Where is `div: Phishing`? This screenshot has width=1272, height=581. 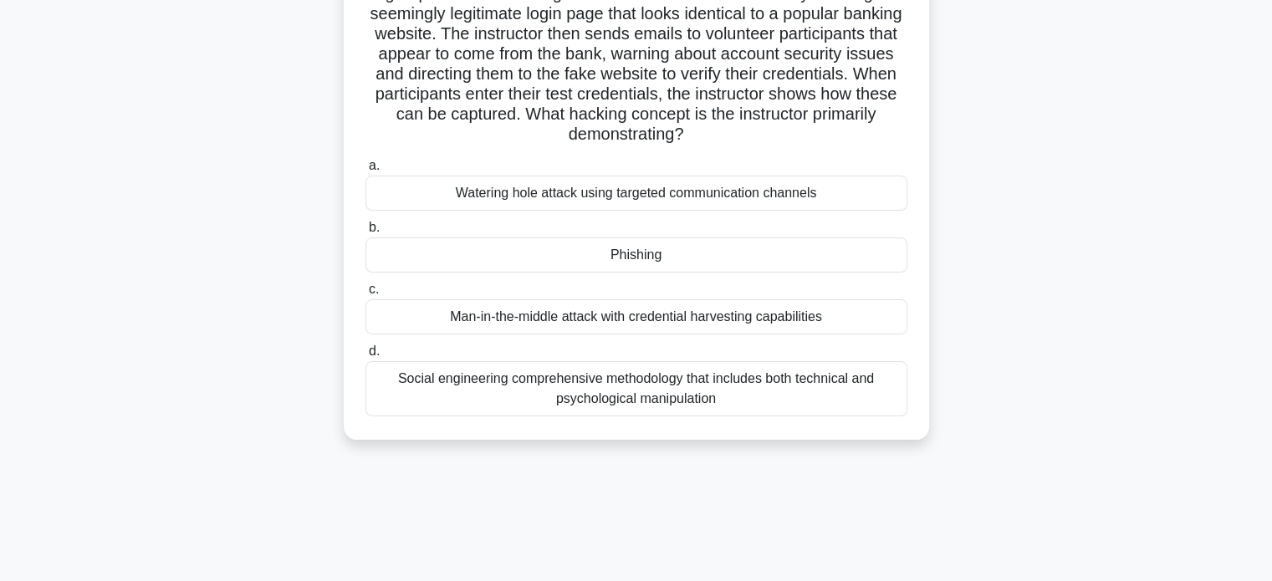 div: Phishing is located at coordinates (636, 255).